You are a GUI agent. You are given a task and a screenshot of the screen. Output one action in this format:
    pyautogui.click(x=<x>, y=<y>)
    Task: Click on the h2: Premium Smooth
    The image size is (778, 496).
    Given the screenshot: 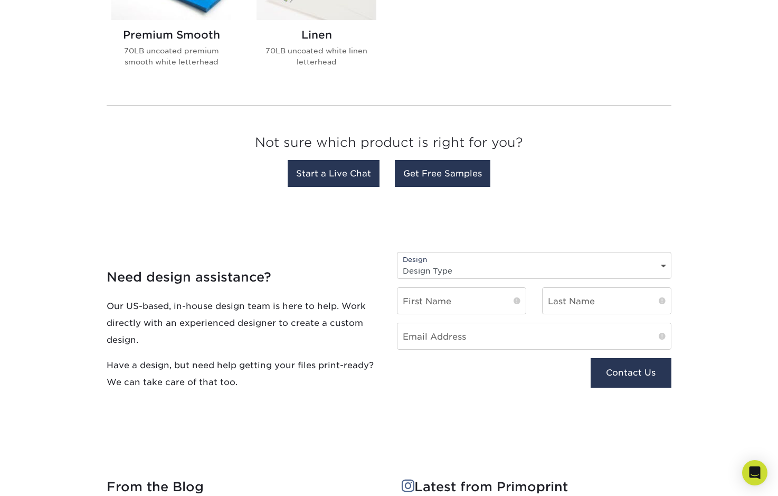 What is the action you would take?
    pyautogui.click(x=171, y=35)
    